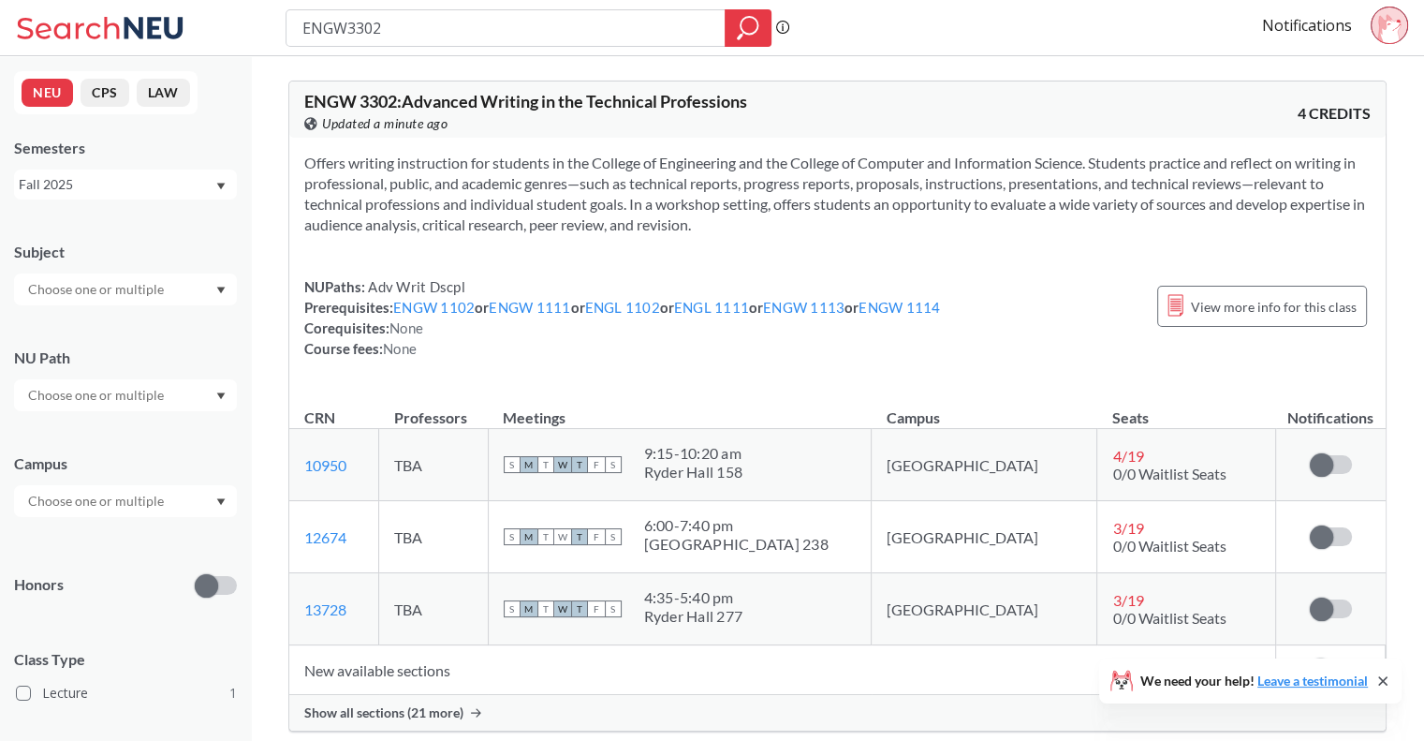 Image resolution: width=1424 pixels, height=741 pixels. Describe the element at coordinates (748, 28) in the screenshot. I see `svg: magnifying glass` at that location.